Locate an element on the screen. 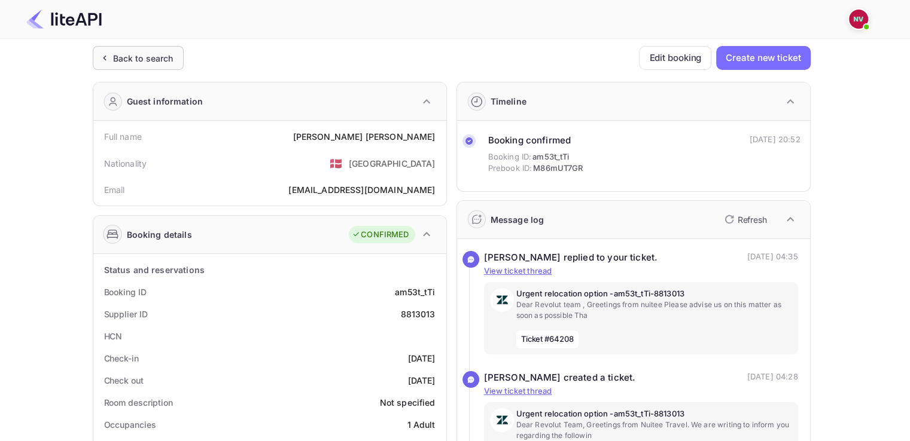 The height and width of the screenshot is (441, 910). div: Booking ID is located at coordinates (125, 292).